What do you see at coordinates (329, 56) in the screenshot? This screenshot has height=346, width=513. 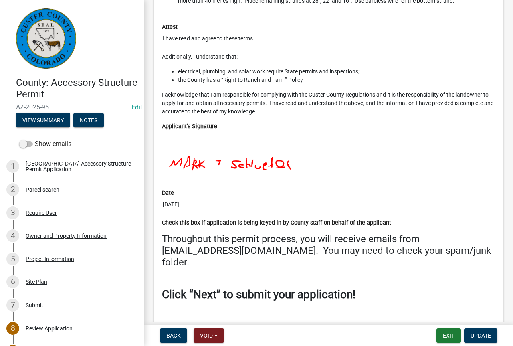 I see `p: Additionally, I understand that:` at bounding box center [329, 56].